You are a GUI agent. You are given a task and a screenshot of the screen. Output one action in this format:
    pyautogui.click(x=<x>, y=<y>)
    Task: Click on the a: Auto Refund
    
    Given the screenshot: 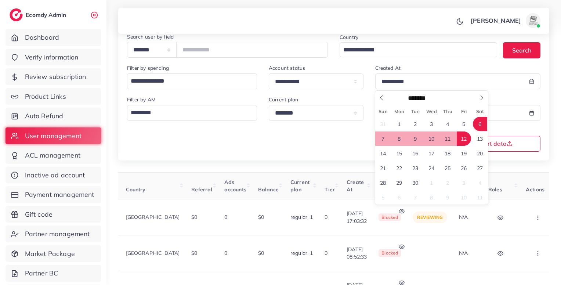 What is the action you would take?
    pyautogui.click(x=53, y=116)
    